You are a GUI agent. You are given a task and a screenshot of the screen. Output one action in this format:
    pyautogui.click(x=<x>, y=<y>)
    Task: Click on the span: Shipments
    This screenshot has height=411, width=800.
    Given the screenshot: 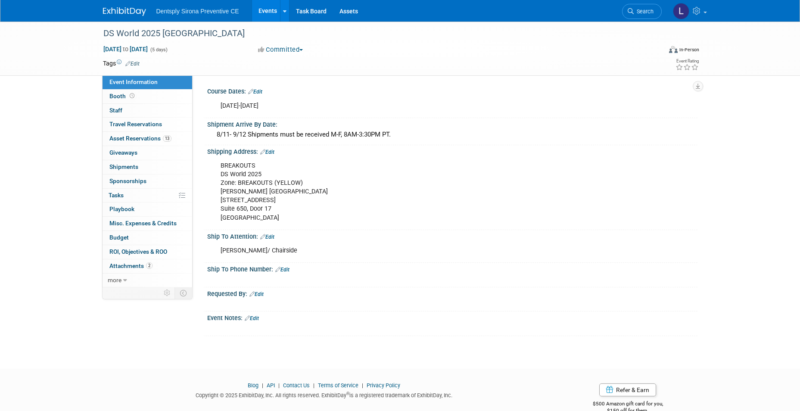 What is the action you would take?
    pyautogui.click(x=124, y=167)
    